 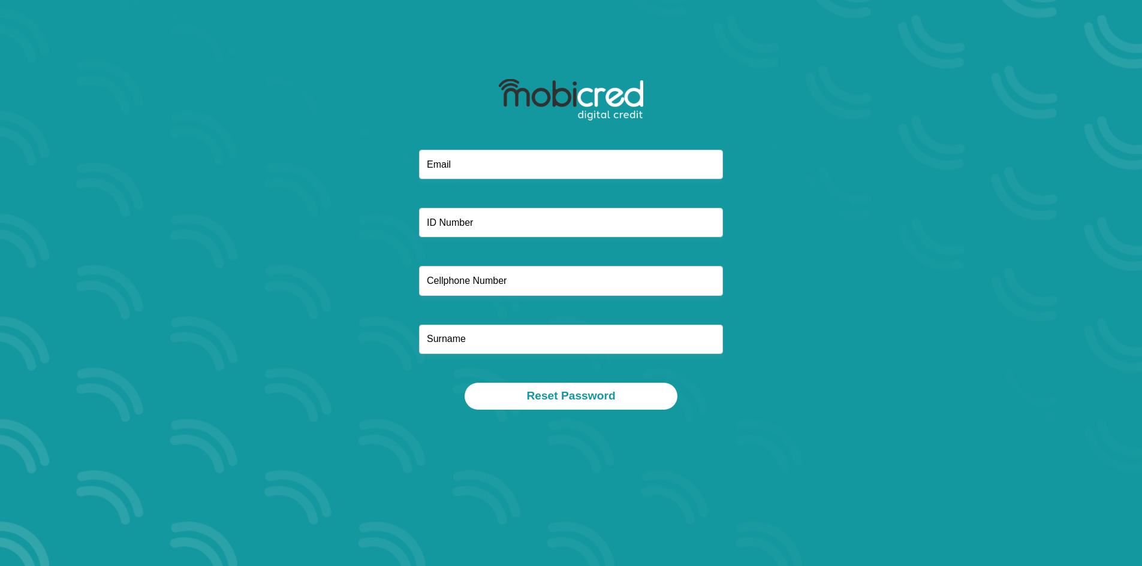 I want to click on input: ID Number, so click(x=571, y=222).